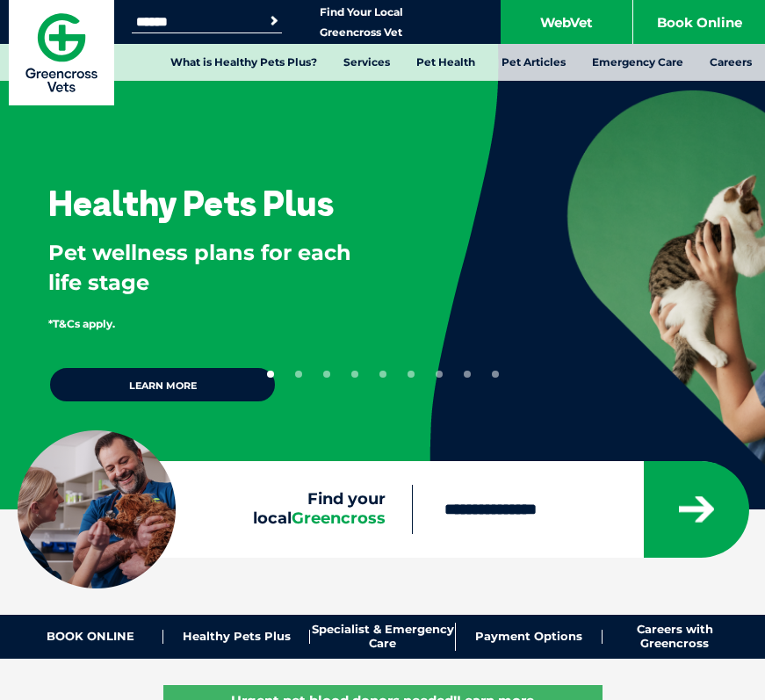 The height and width of the screenshot is (700, 765). What do you see at coordinates (327, 374) in the screenshot?
I see `button: 3 of 9` at bounding box center [327, 374].